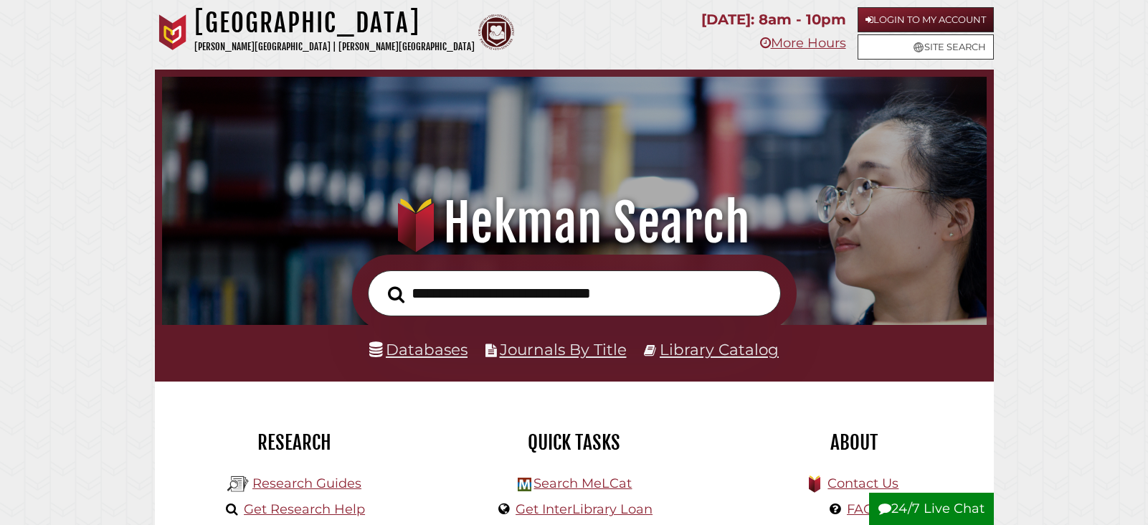 The width and height of the screenshot is (1148, 525). What do you see at coordinates (496, 32) in the screenshot?
I see `img: Calvin Theological Seminary` at bounding box center [496, 32].